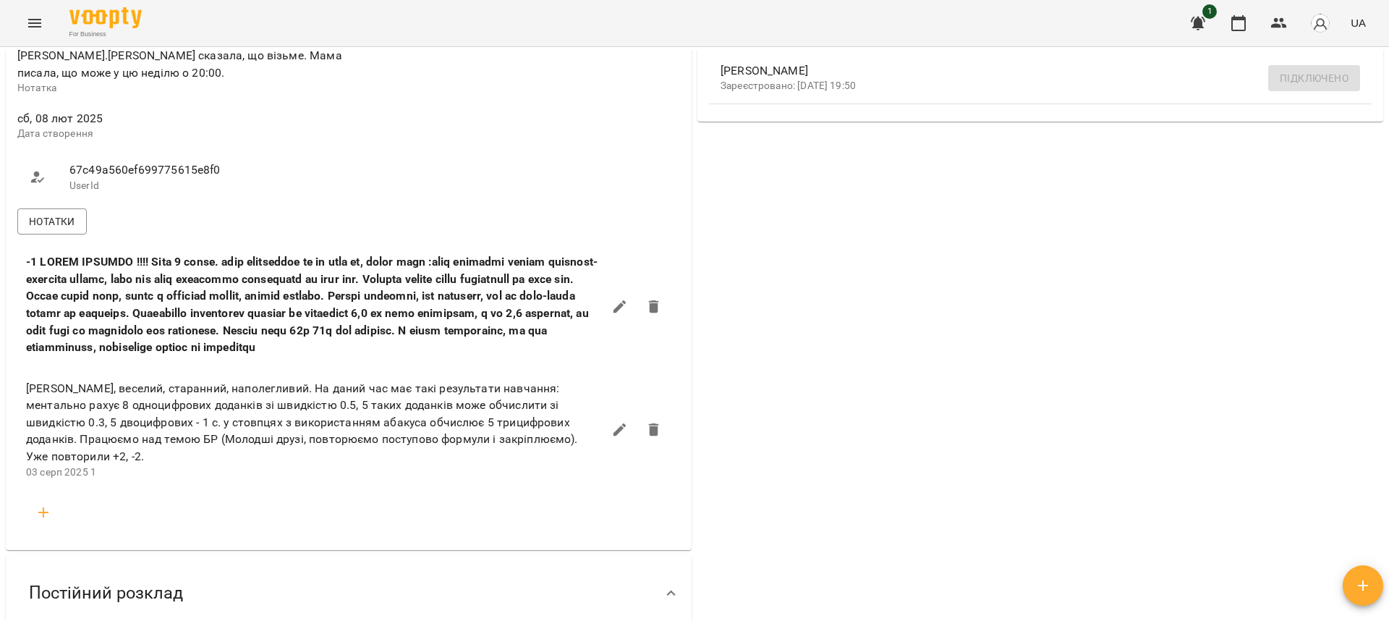  Describe the element at coordinates (314, 304) in the screenshot. I see `label: -1 LOREM IPSUMDO !!!! Sita 9 conse. adip elitseddoe te in utla et, dolor magn :aliq enimadmi veni...` at that location.